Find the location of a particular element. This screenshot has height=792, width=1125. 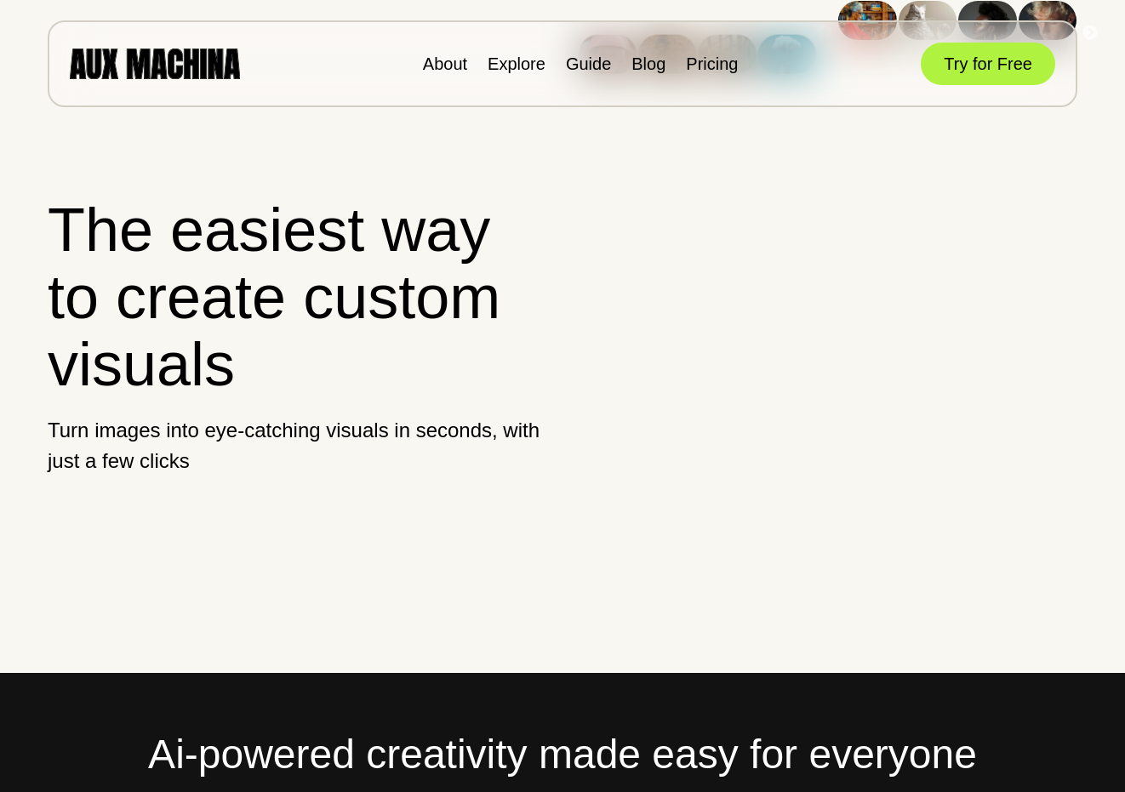

h2: Ai-powered creativity made easy for everyone is located at coordinates (562, 755).